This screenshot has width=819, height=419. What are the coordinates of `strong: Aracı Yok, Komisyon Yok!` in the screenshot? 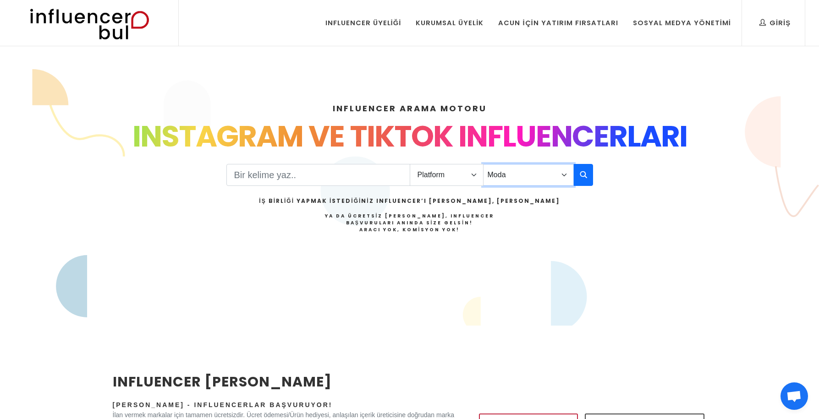 It's located at (410, 230).